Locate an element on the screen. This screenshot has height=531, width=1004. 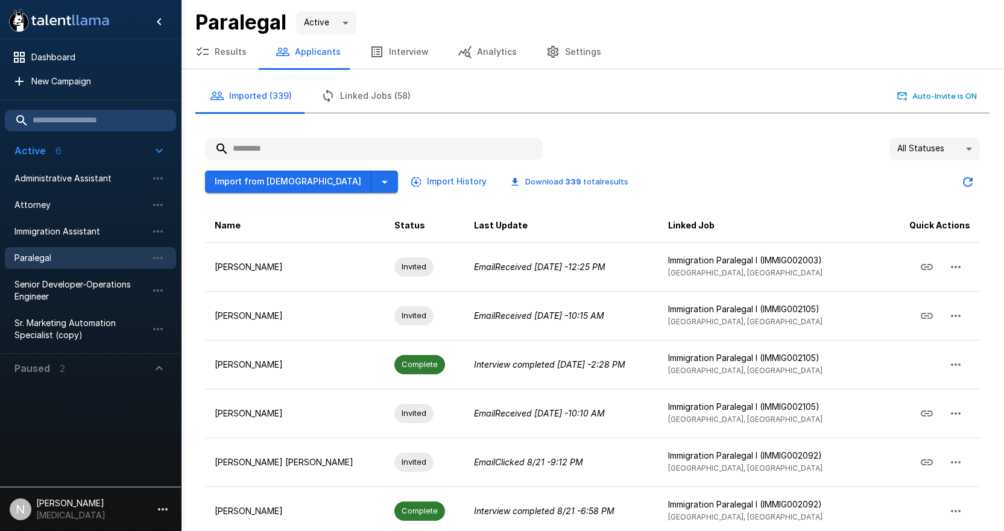
button: Auto-Invite is ON is located at coordinates (937, 96).